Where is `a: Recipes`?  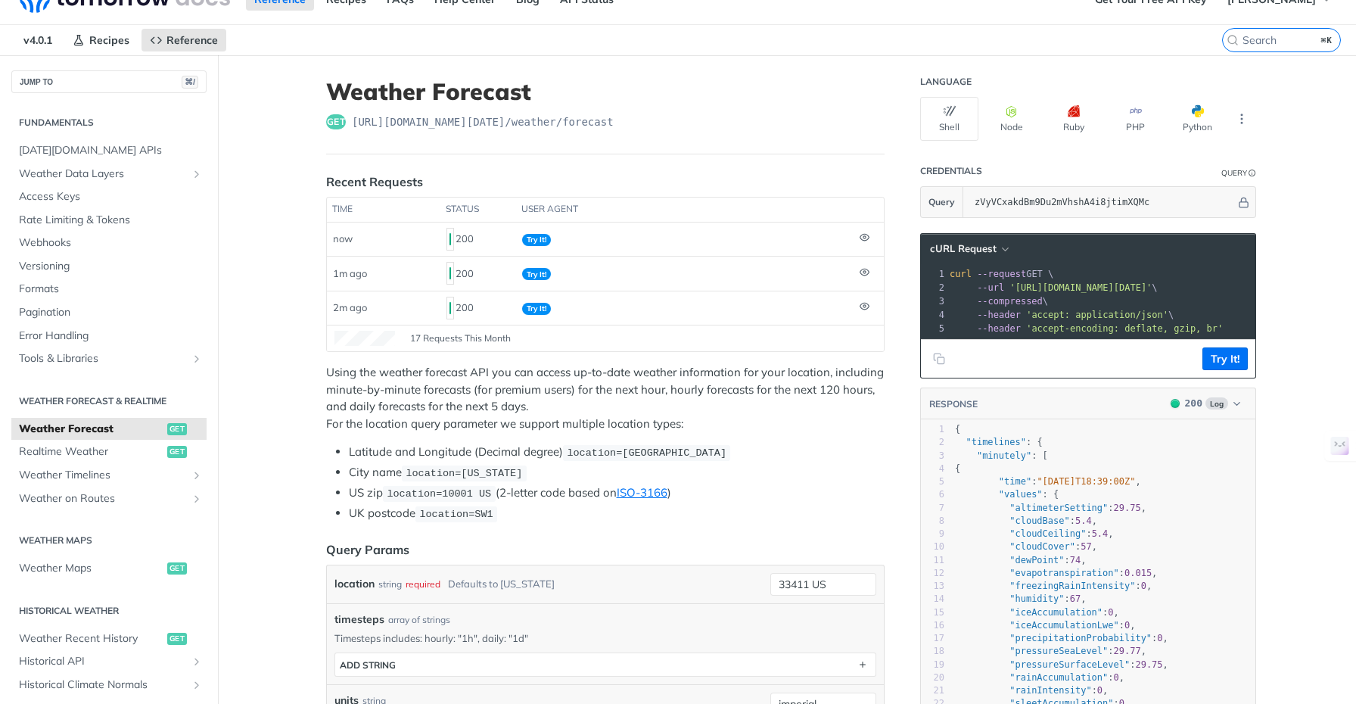 a: Recipes is located at coordinates (101, 40).